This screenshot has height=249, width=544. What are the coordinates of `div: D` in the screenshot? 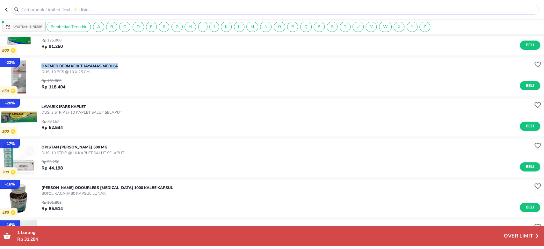 It's located at (138, 27).